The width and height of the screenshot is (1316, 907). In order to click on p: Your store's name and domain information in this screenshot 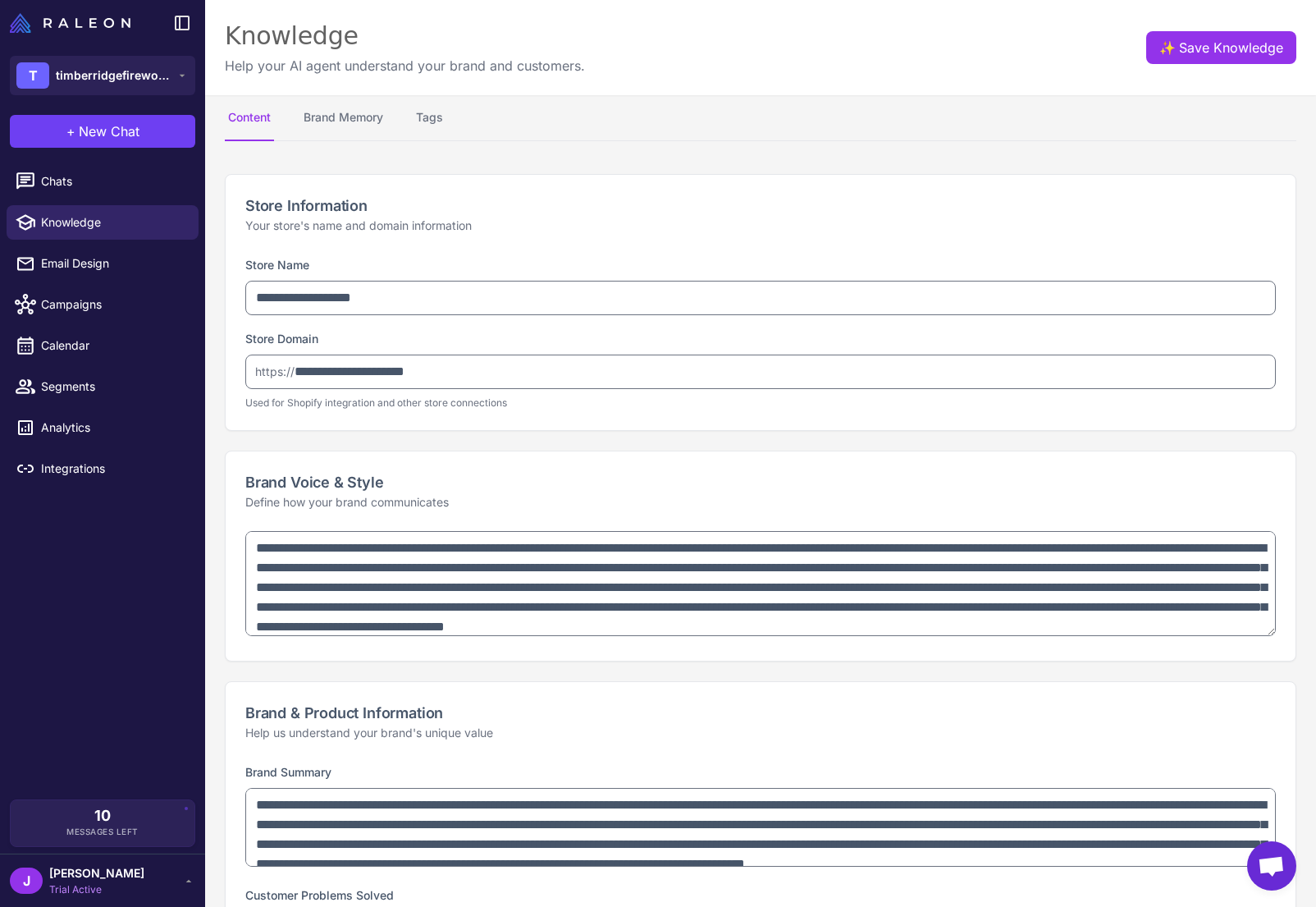, I will do `click(760, 225)`.